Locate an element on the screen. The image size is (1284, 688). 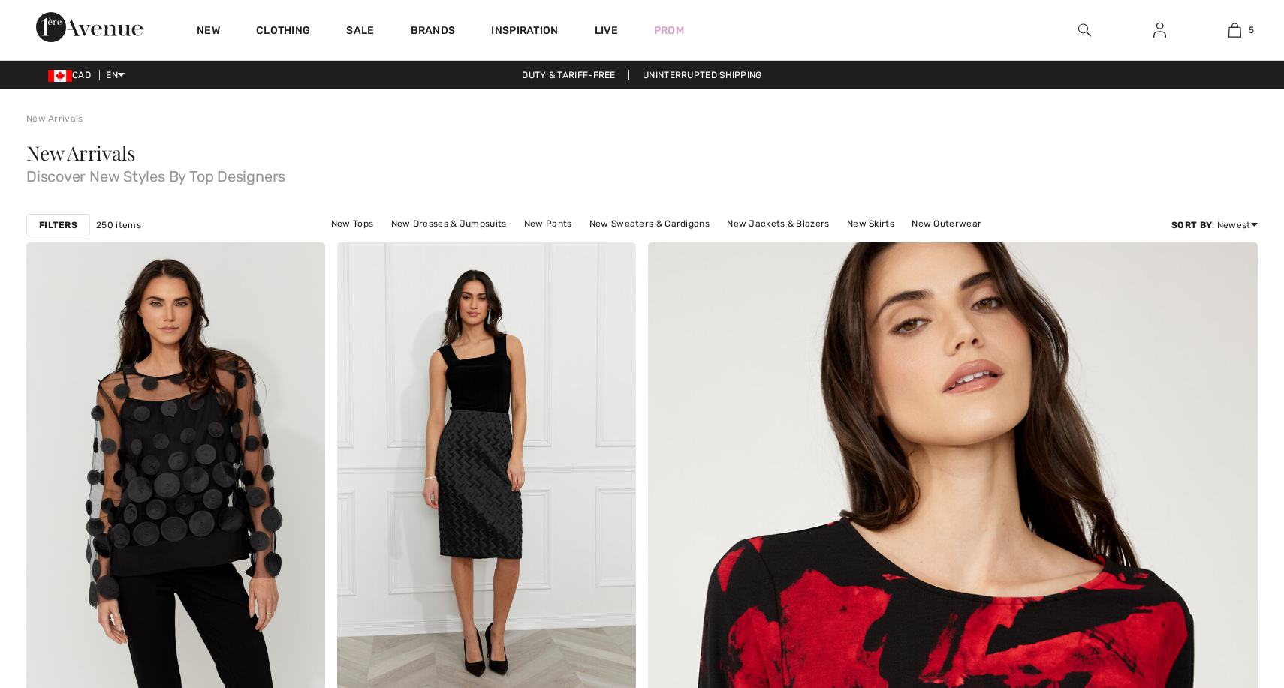
a: 1ère Avenue is located at coordinates (89, 27).